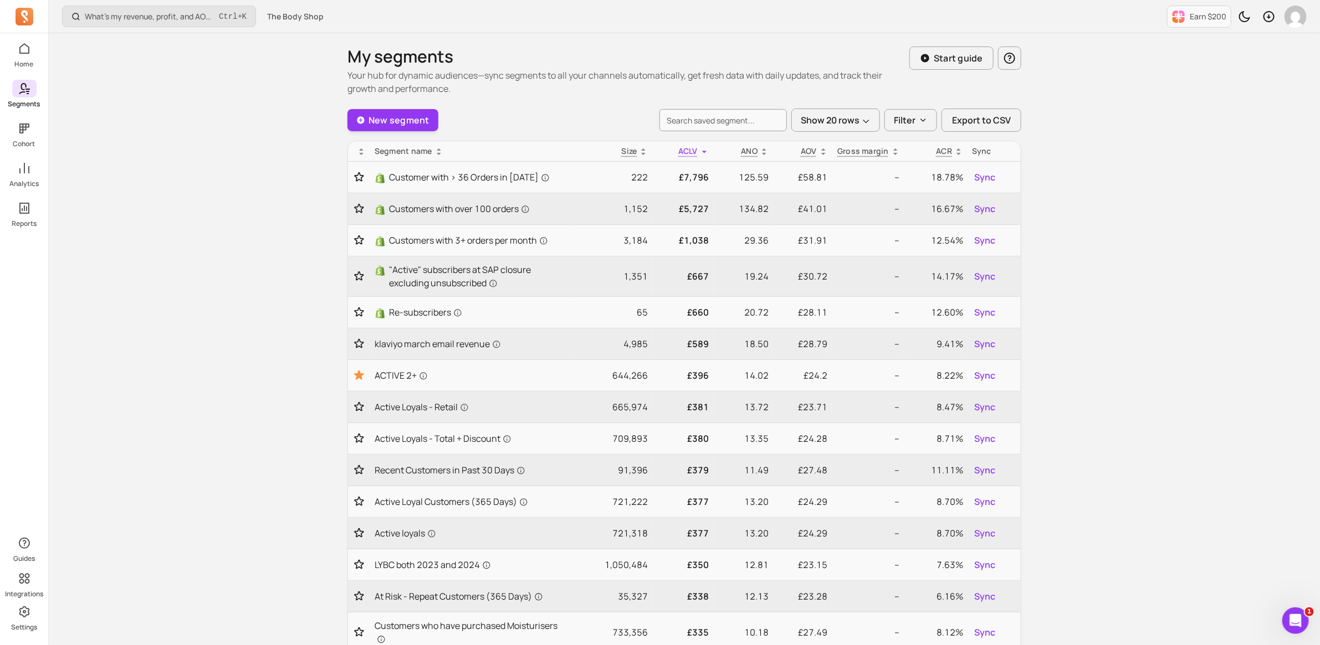 This screenshot has width=1320, height=645. Describe the element at coordinates (749, 151) in the screenshot. I see `span: ANO` at that location.